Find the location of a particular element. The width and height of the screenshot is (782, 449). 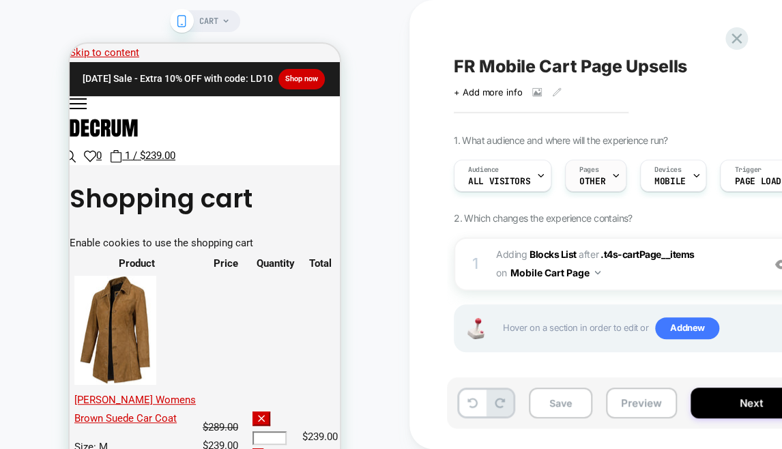

th: Product is located at coordinates (68, 220).